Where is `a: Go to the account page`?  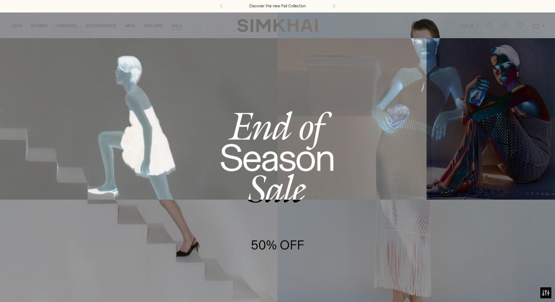 a: Go to the account page is located at coordinates (505, 26).